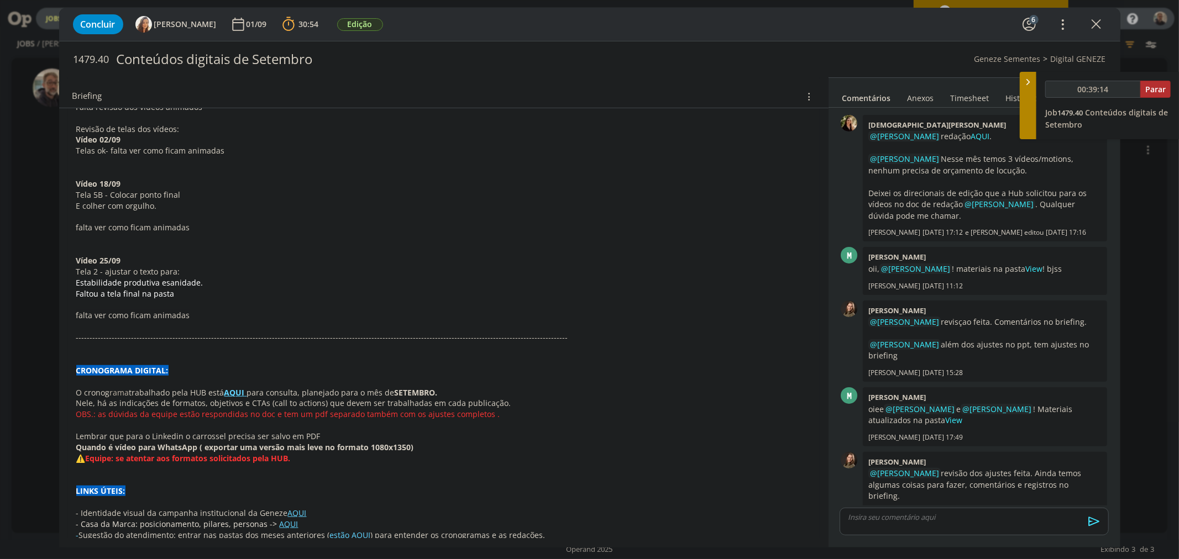 The image size is (1179, 559). I want to click on a: Geneze Sementes, so click(1008, 59).